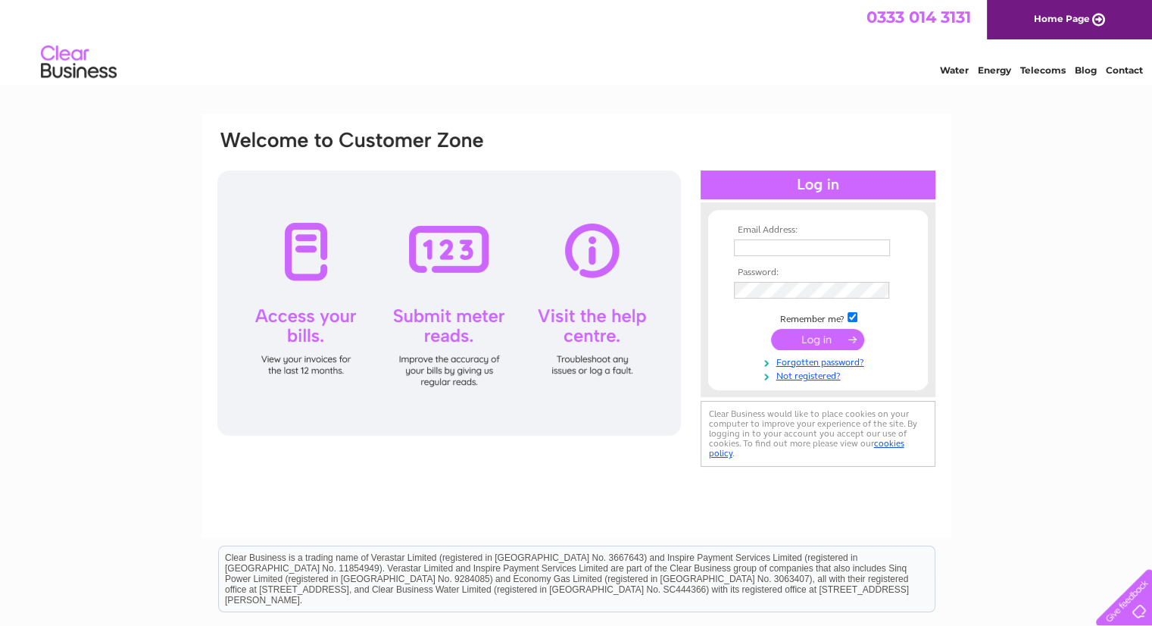  What do you see at coordinates (818, 273) in the screenshot?
I see `th: Password:` at bounding box center [818, 273].